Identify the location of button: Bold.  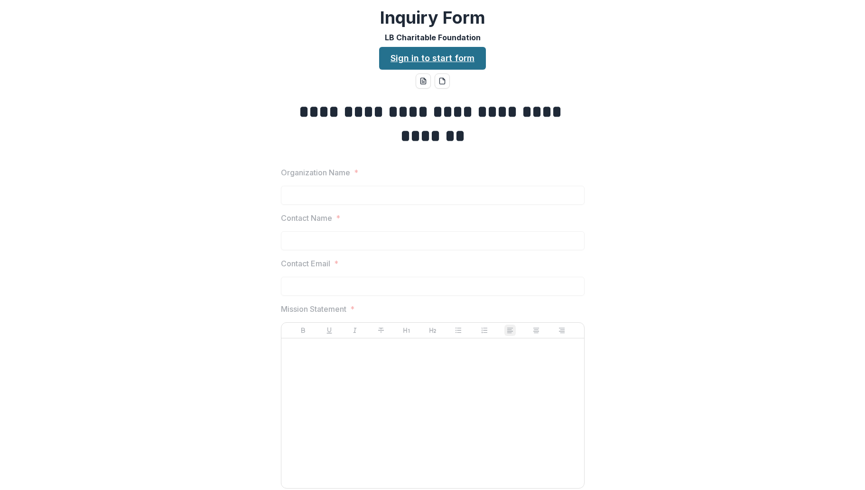
(303, 331).